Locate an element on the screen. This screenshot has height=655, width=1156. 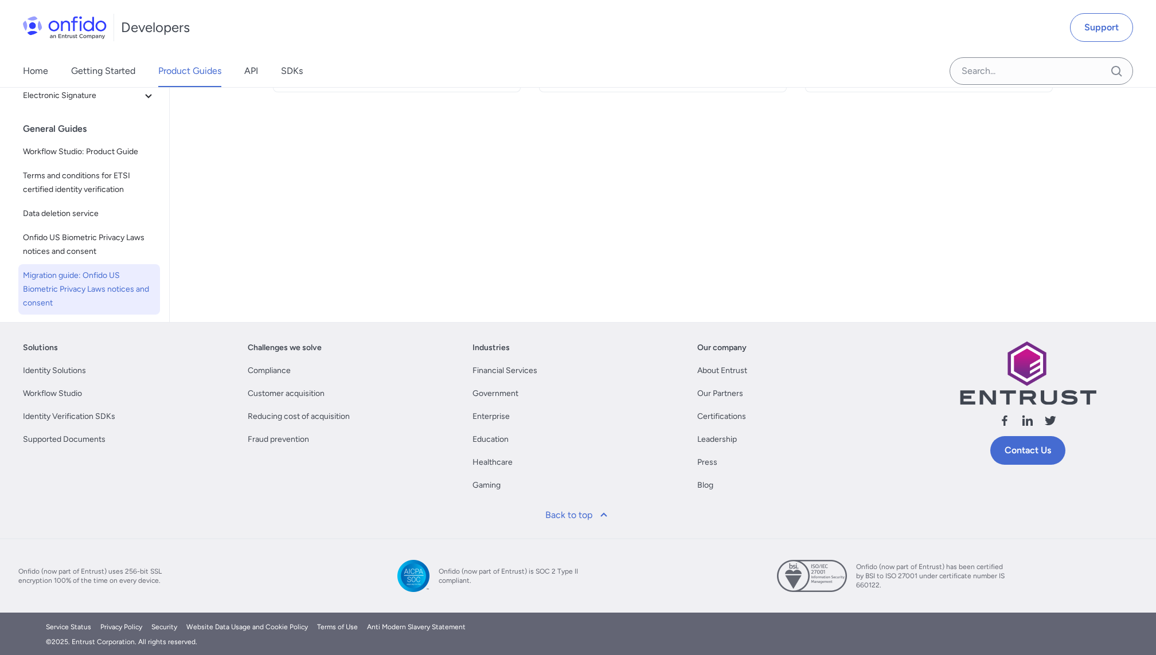
svg: Follow us X (Twitter) is located at coordinates (1050, 421).